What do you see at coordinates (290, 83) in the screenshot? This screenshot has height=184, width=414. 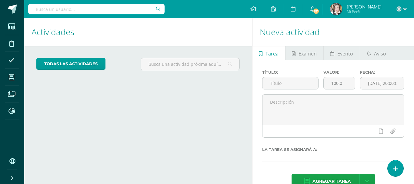 I see `input: Título` at bounding box center [290, 83].